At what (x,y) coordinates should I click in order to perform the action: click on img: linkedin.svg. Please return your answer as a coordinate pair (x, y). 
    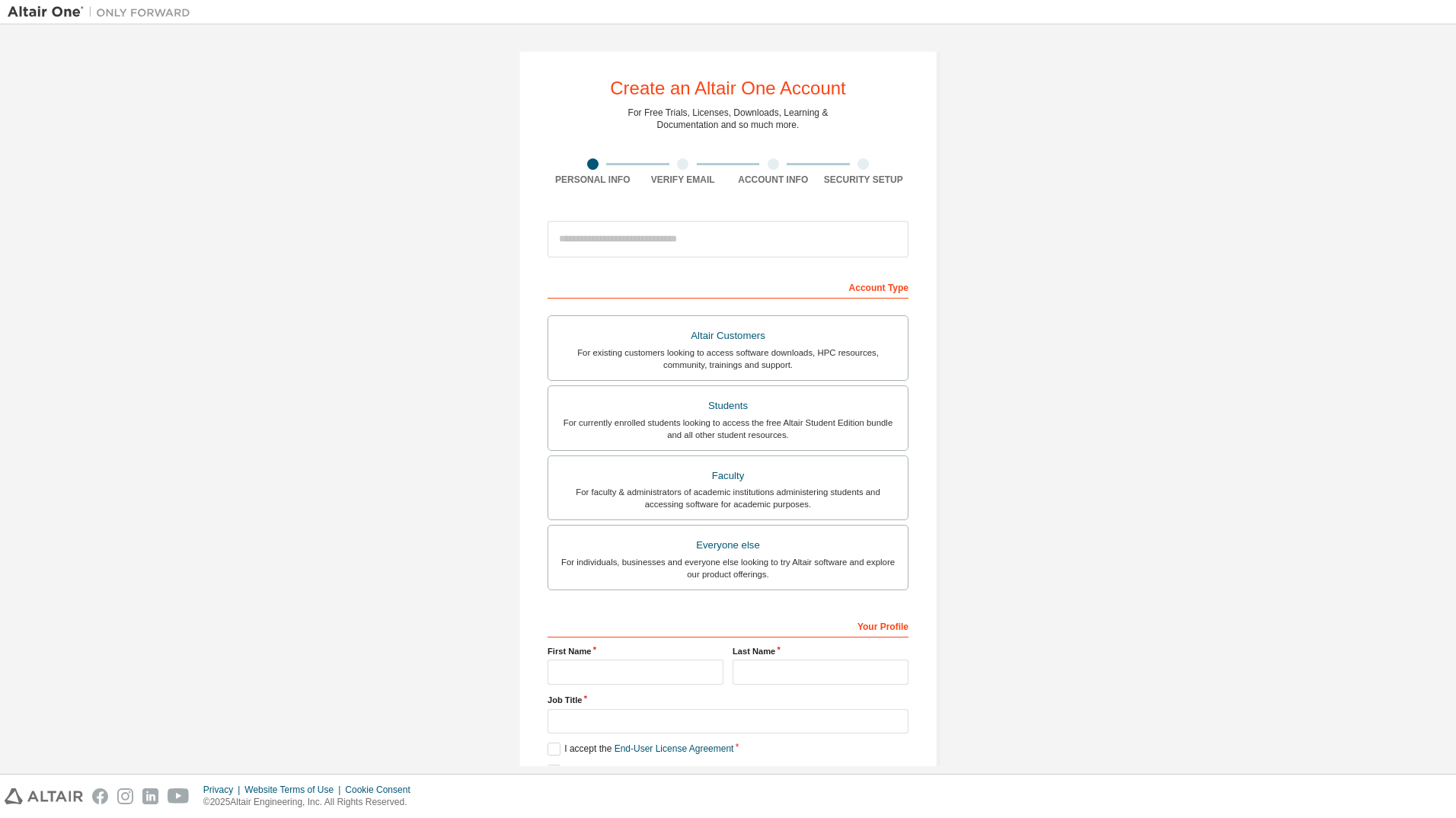
    Looking at the image, I should click on (150, 796).